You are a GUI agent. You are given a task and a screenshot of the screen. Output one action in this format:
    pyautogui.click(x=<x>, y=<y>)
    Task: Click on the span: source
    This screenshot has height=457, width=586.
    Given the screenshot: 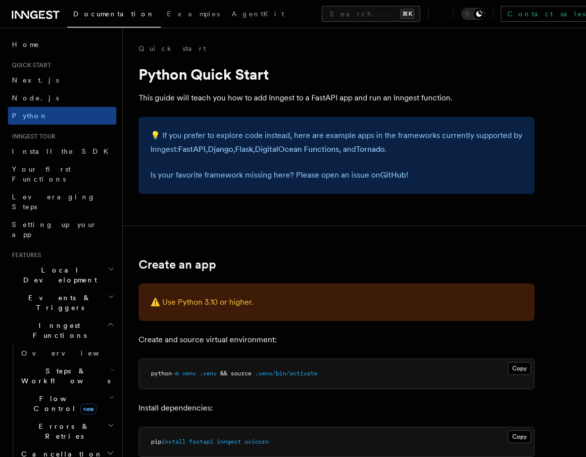 What is the action you would take?
    pyautogui.click(x=241, y=374)
    